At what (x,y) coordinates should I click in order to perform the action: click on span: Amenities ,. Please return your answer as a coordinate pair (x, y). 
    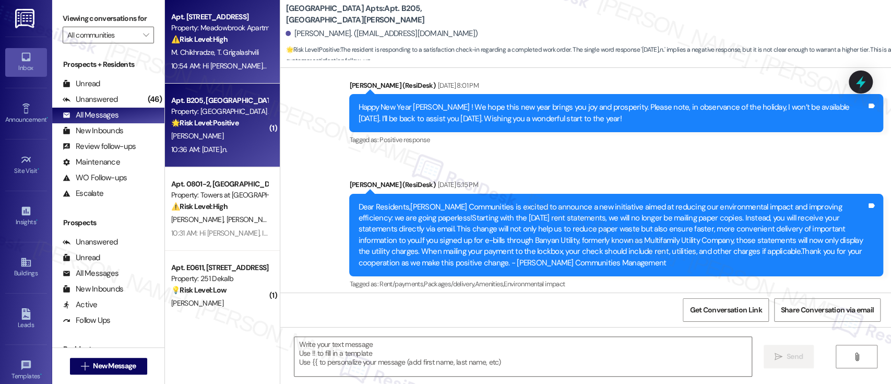
    Looking at the image, I should click on (490, 283).